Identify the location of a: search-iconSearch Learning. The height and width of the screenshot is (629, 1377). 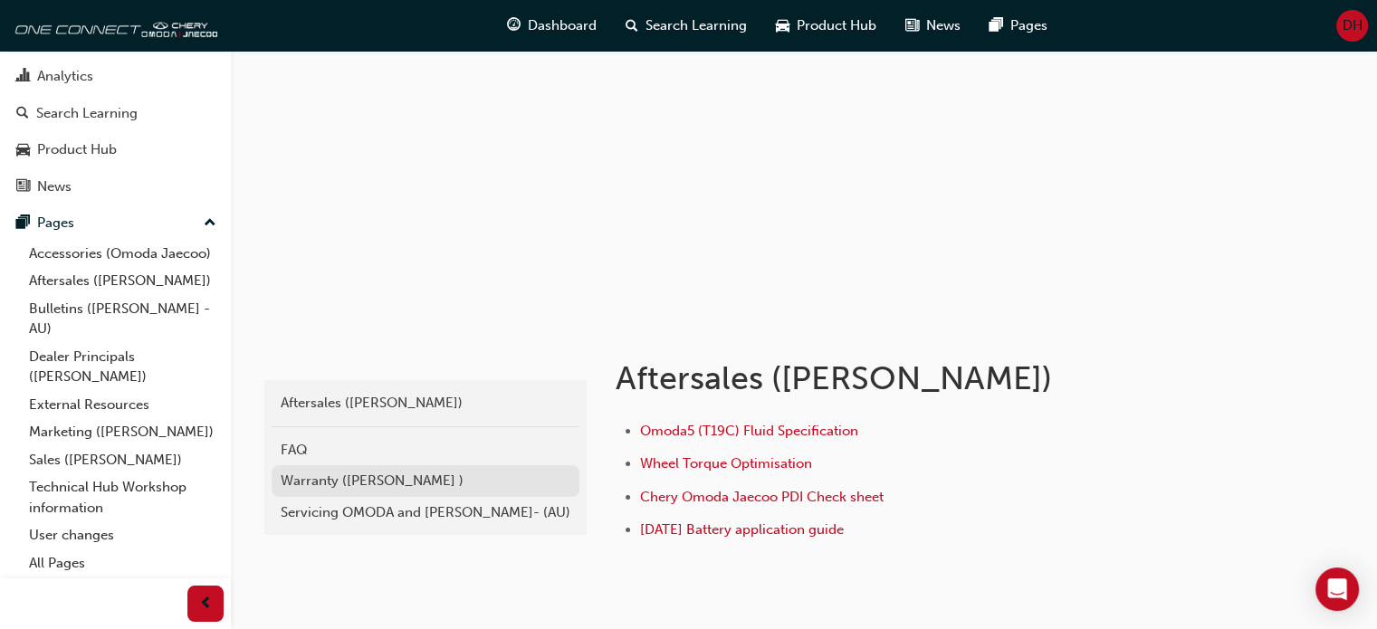
(686, 25).